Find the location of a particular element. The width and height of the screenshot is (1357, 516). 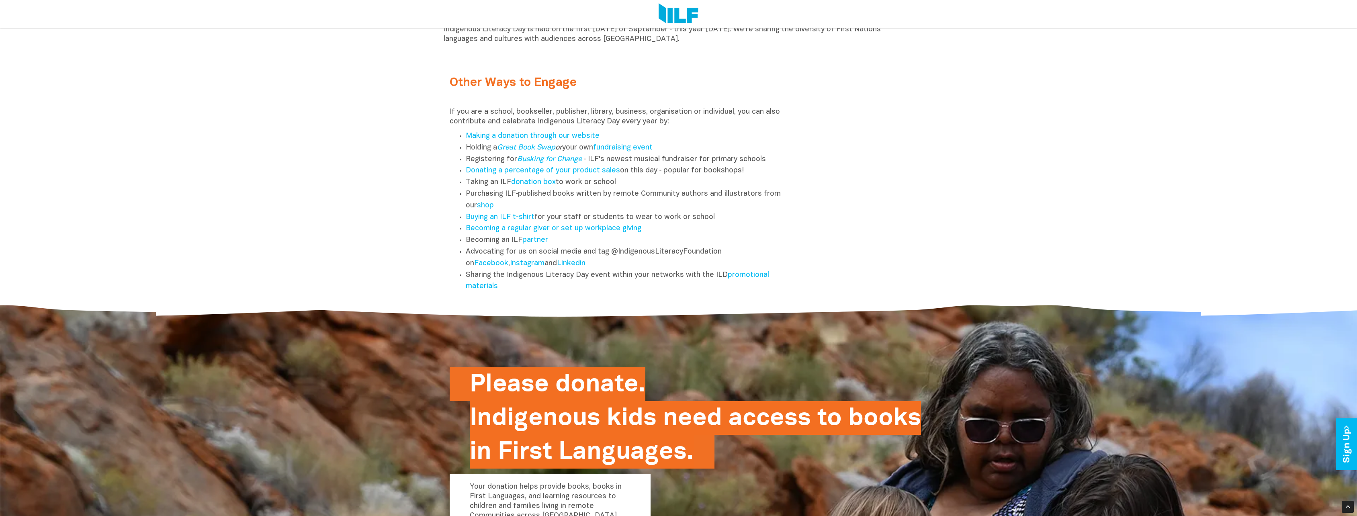

li: Registering for ‑ ILF's newest musical fundraiser for primary schools is located at coordinates (628, 160).